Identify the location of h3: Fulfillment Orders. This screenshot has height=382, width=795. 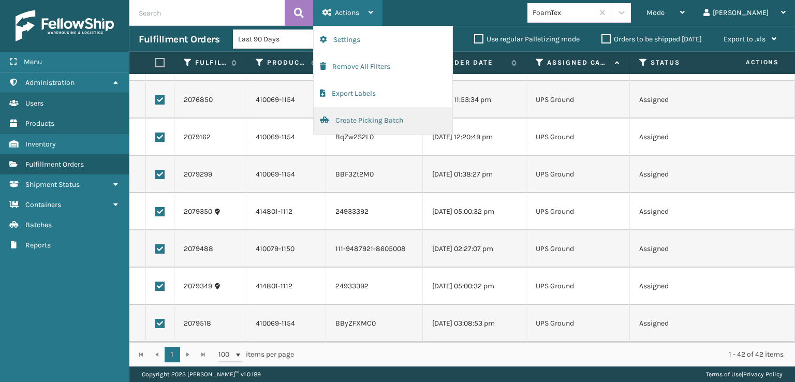
(179, 39).